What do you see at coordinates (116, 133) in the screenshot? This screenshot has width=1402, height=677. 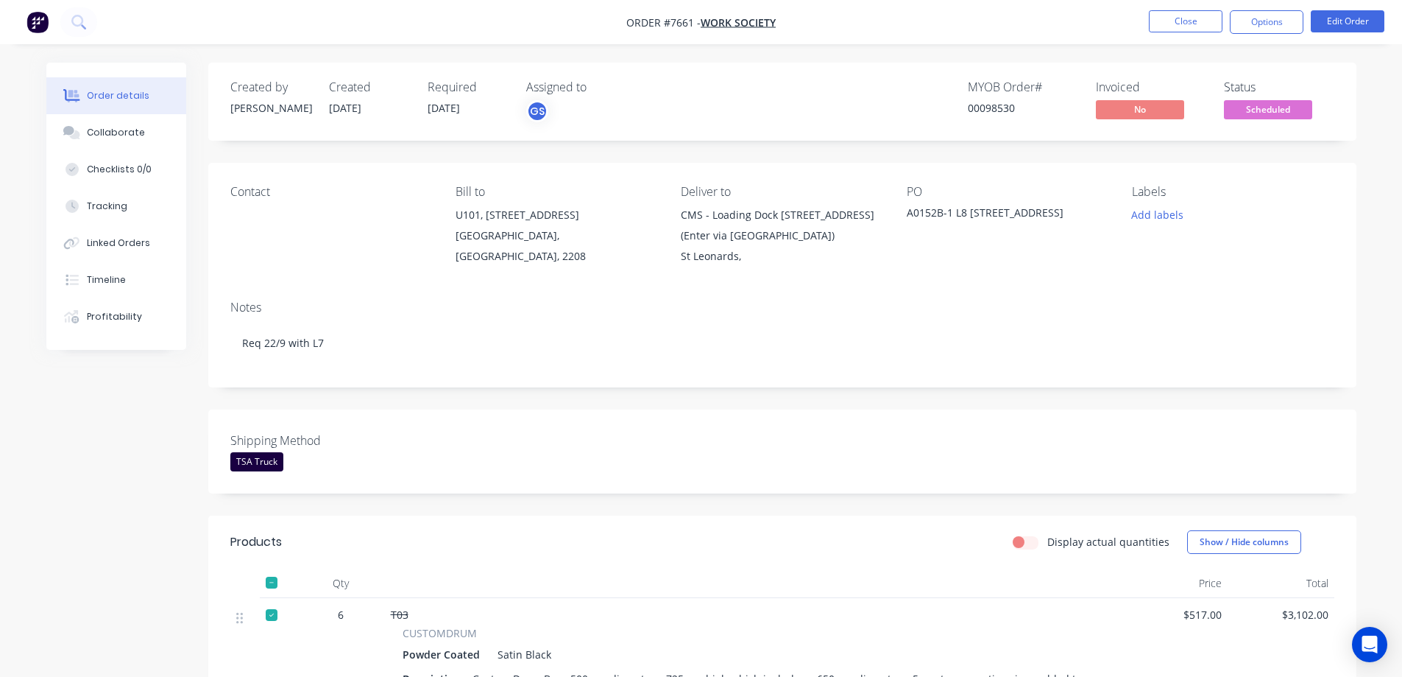 I see `div: Collaborate` at bounding box center [116, 133].